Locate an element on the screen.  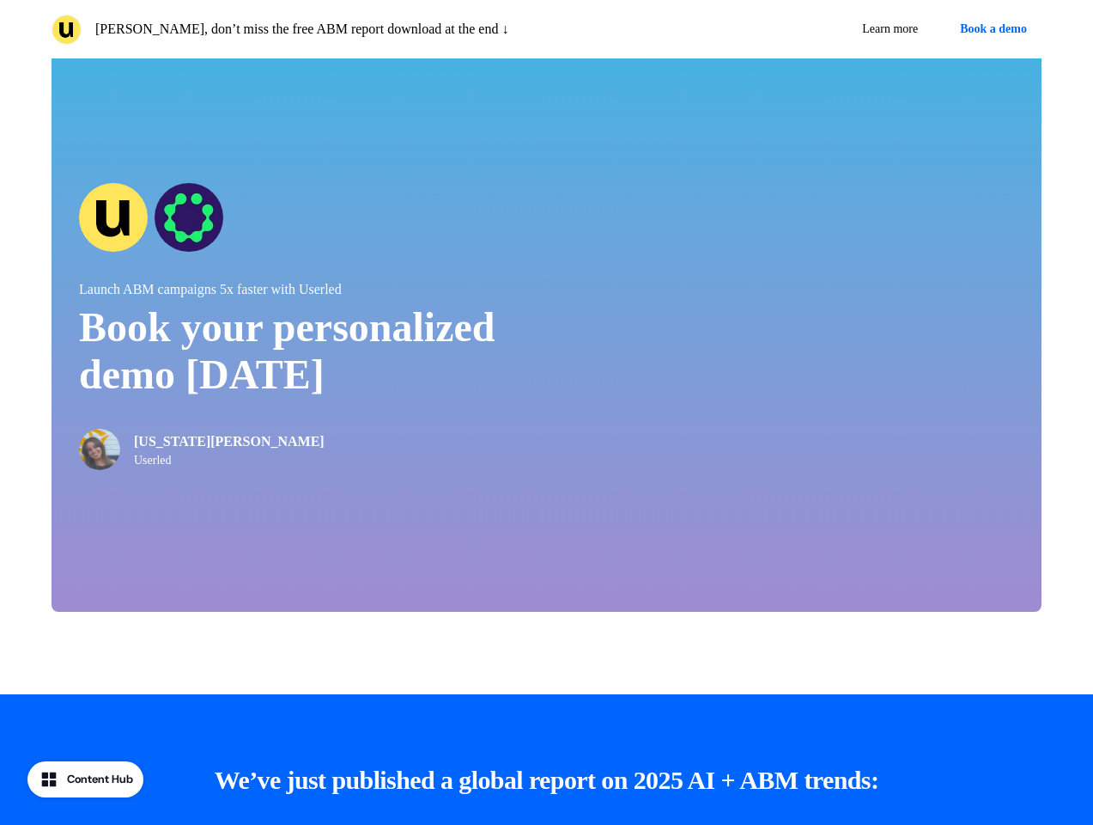
strong: We’ve just published a global report on 2025 AI + ABM trends is located at coordinates (543, 779).